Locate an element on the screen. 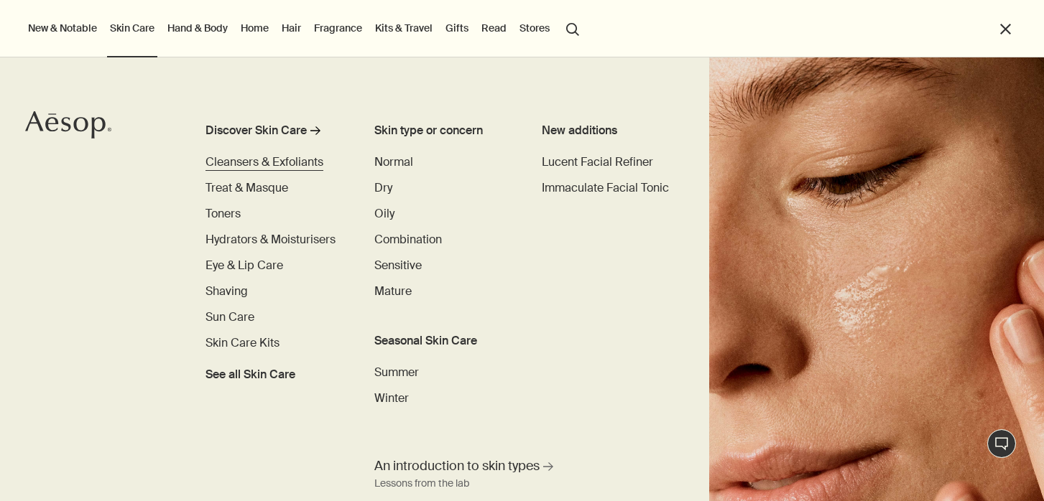 The image size is (1044, 501). button: New & Notable is located at coordinates (63, 28).